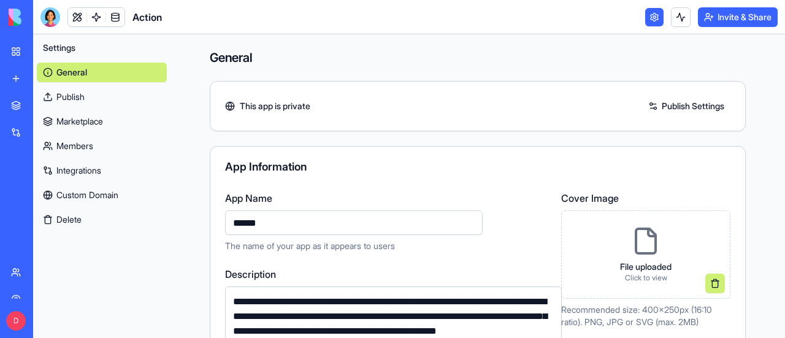 The width and height of the screenshot is (785, 338). Describe the element at coordinates (147, 17) in the screenshot. I see `span: Action` at that location.